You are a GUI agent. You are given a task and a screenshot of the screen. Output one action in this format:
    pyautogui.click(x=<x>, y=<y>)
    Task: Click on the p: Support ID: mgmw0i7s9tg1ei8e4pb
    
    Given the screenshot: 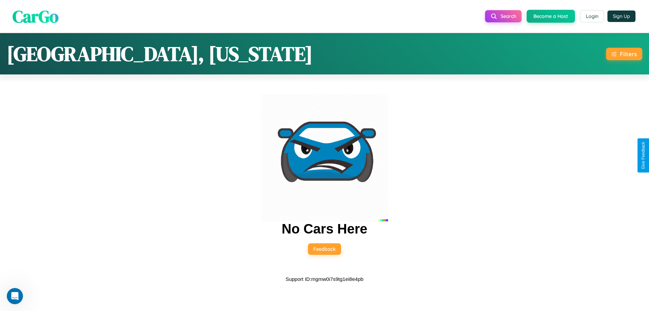 What is the action you would take?
    pyautogui.click(x=324, y=278)
    